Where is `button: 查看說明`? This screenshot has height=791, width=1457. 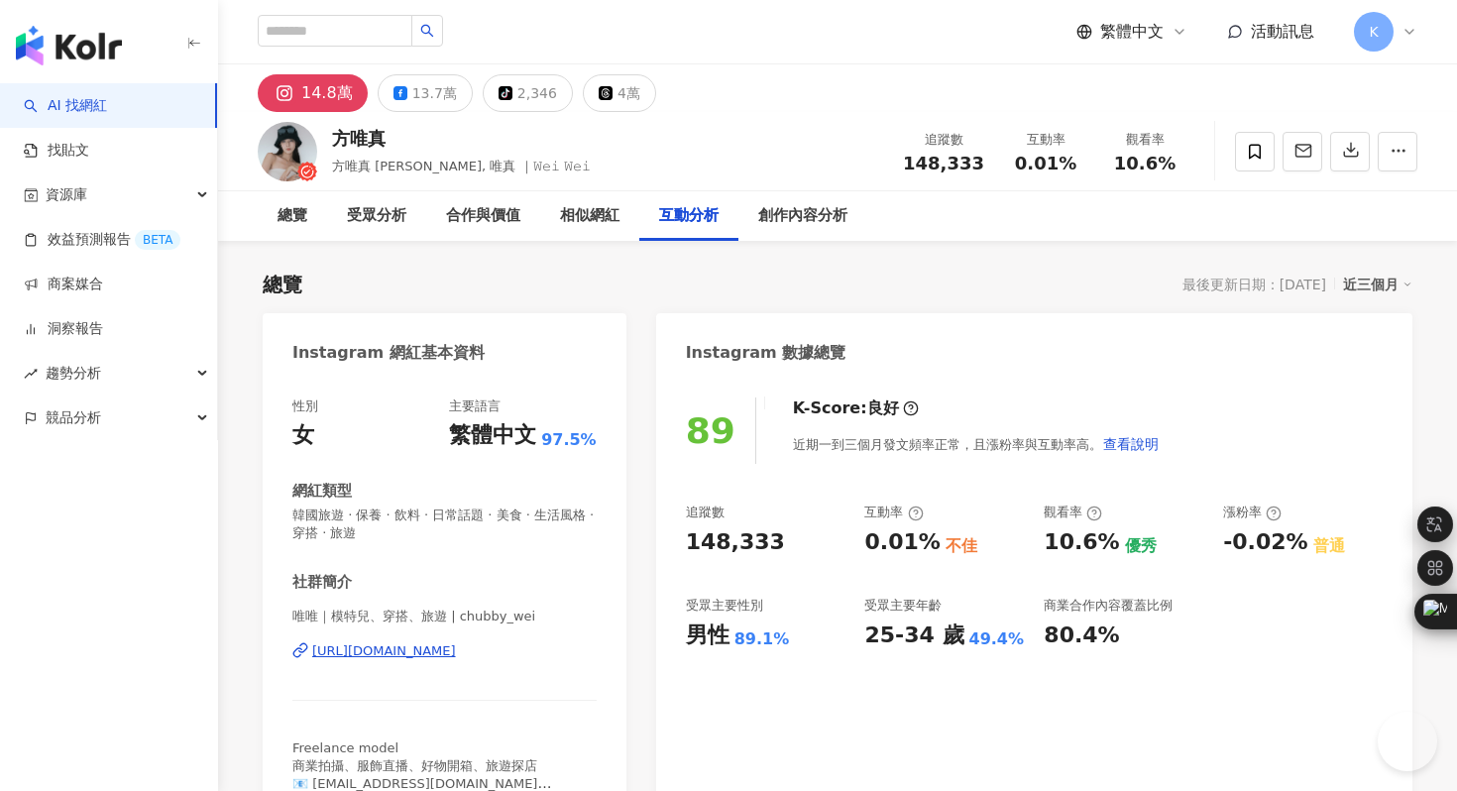
button: 查看說明 is located at coordinates (1131, 444).